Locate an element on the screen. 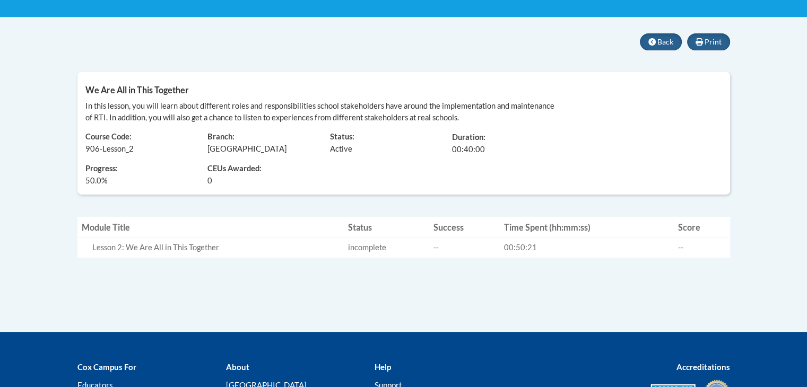 The width and height of the screenshot is (807, 387). span: Active is located at coordinates (341, 148).